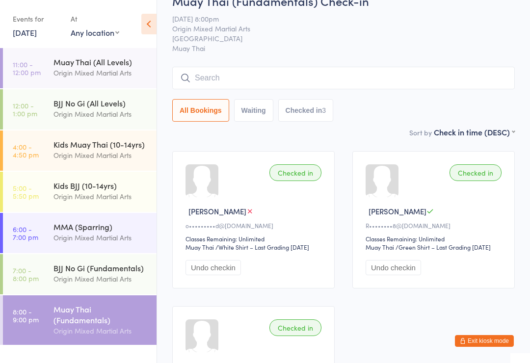 This screenshot has height=363, width=530. Describe the element at coordinates (324, 110) in the screenshot. I see `div: 3` at that location.